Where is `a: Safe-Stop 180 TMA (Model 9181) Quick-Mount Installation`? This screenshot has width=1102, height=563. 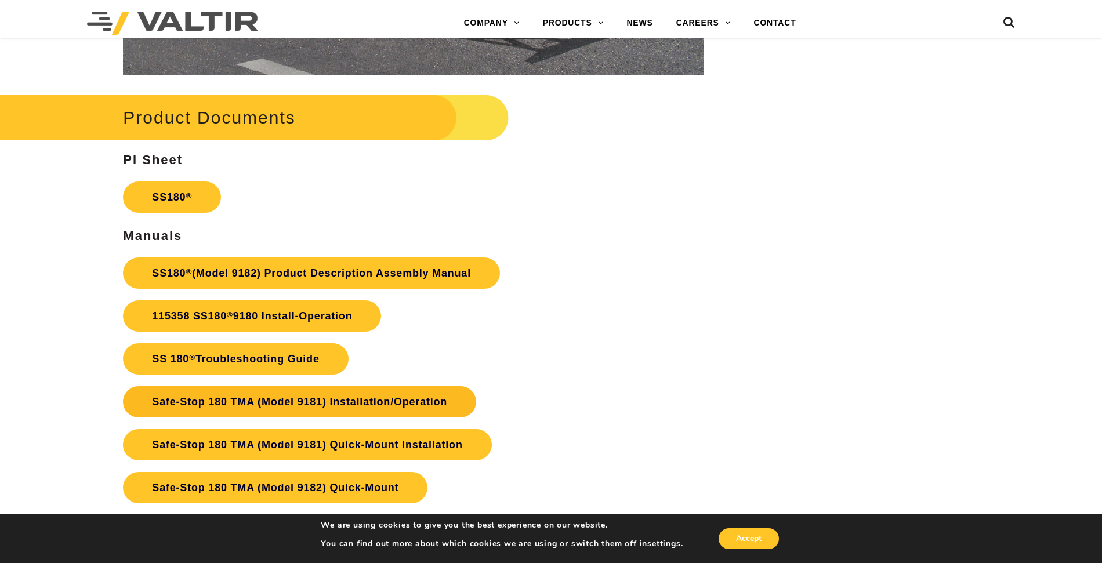 a: Safe-Stop 180 TMA (Model 9181) Quick-Mount Installation is located at coordinates (307, 445).